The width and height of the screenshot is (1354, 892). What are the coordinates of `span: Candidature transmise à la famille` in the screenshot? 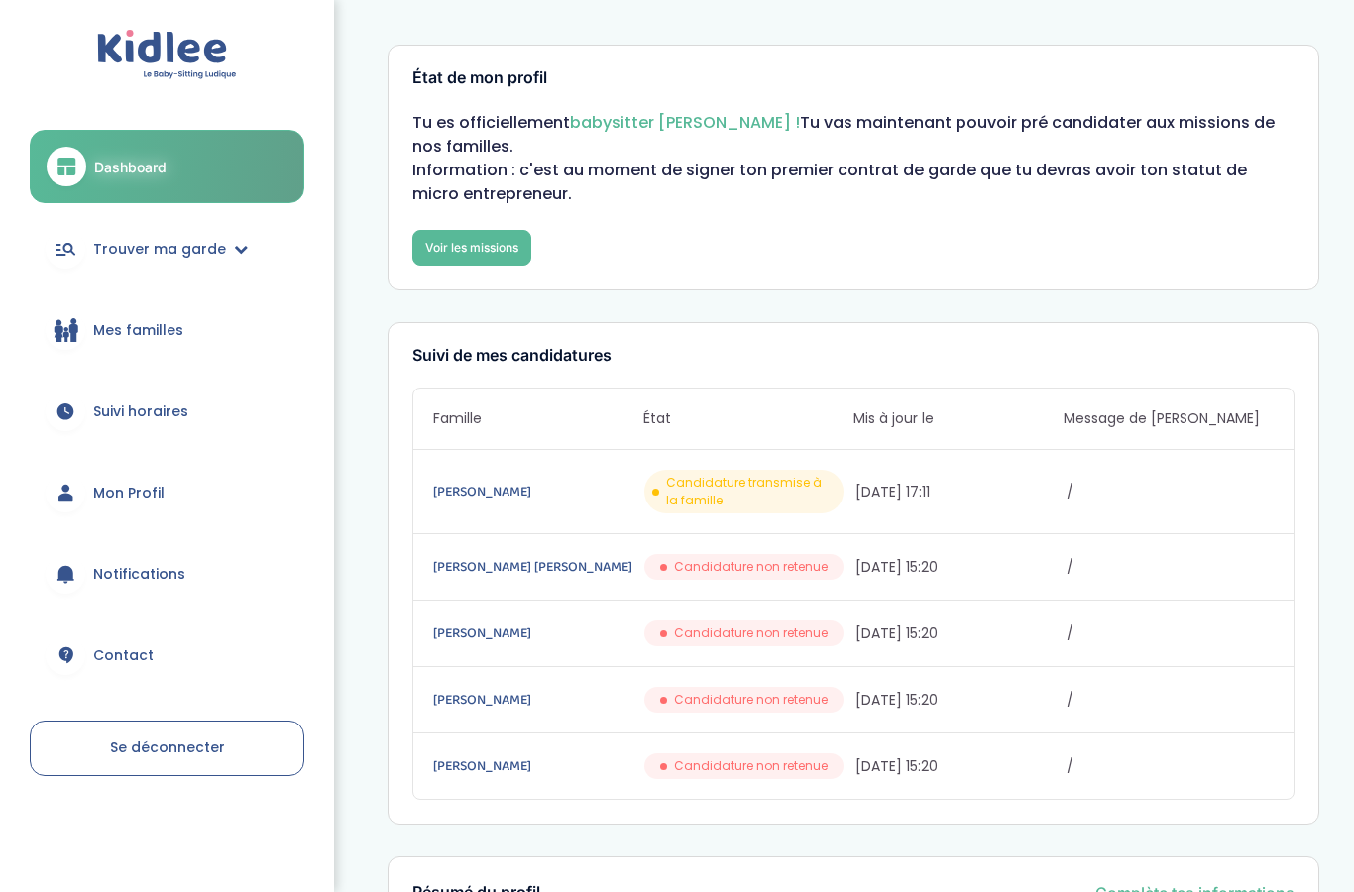 It's located at (750, 492).